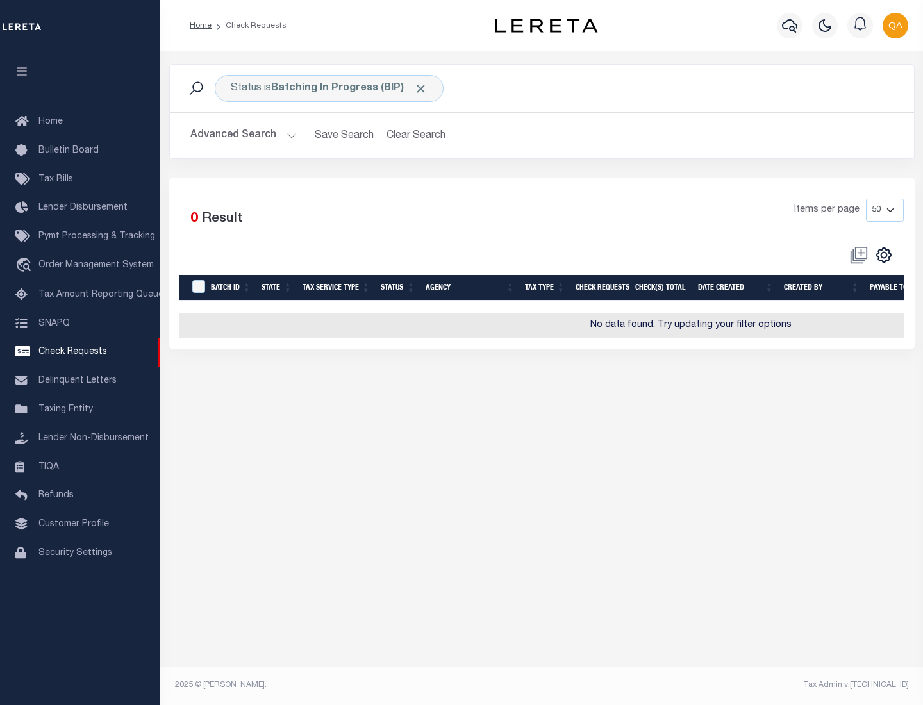 This screenshot has width=923, height=705. I want to click on span: Customer Profile, so click(74, 524).